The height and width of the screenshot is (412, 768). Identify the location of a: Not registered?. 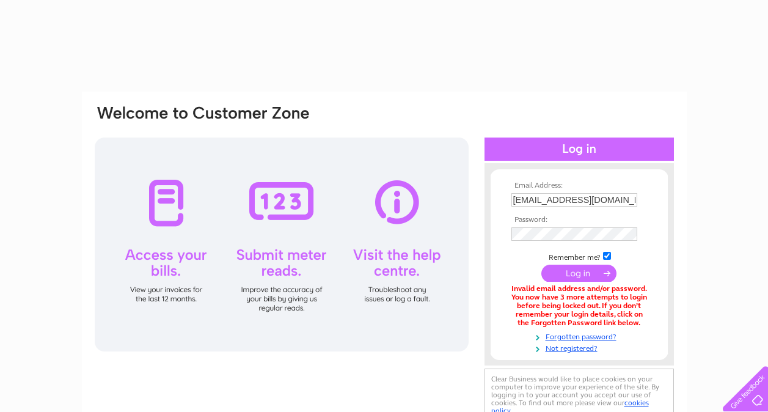
(581, 347).